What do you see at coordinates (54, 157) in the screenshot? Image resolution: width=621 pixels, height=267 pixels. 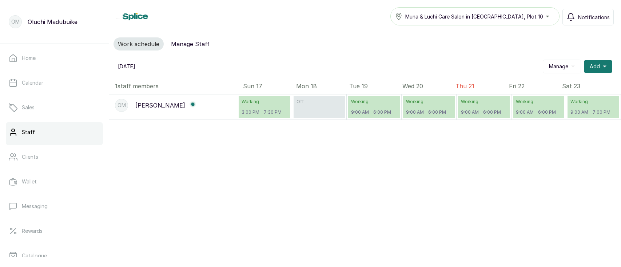 I see `a: Clients` at bounding box center [54, 157].